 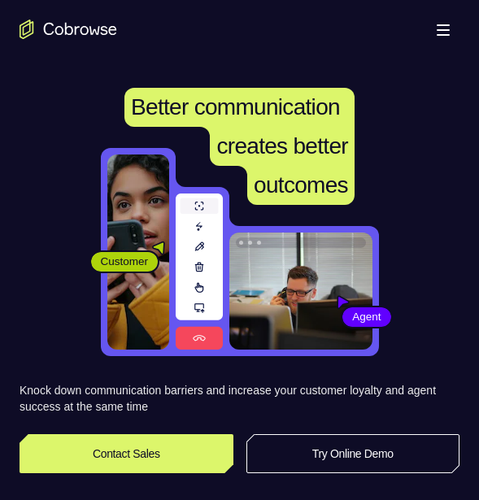 I want to click on a: Go to the home page, so click(x=68, y=29).